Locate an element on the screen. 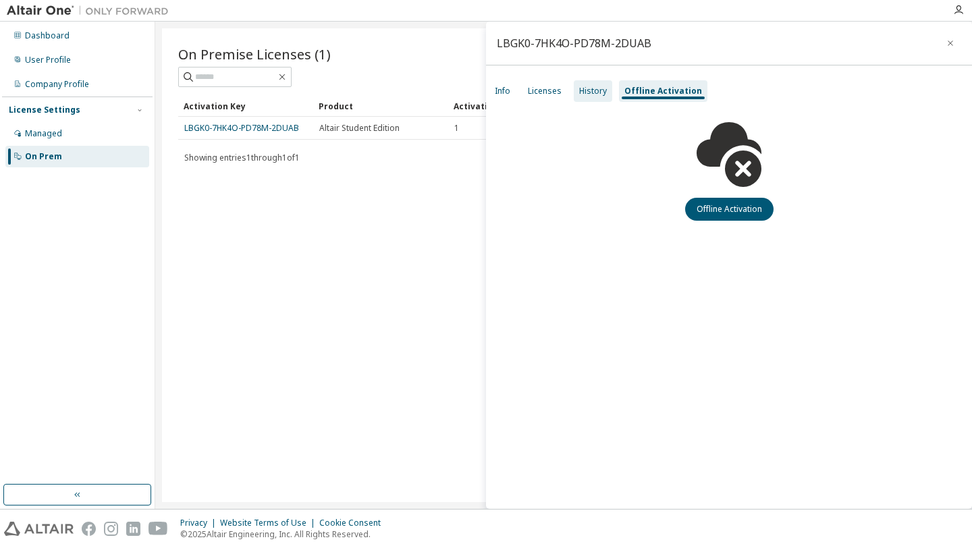 The image size is (972, 548). span: 1 is located at coordinates (457, 128).